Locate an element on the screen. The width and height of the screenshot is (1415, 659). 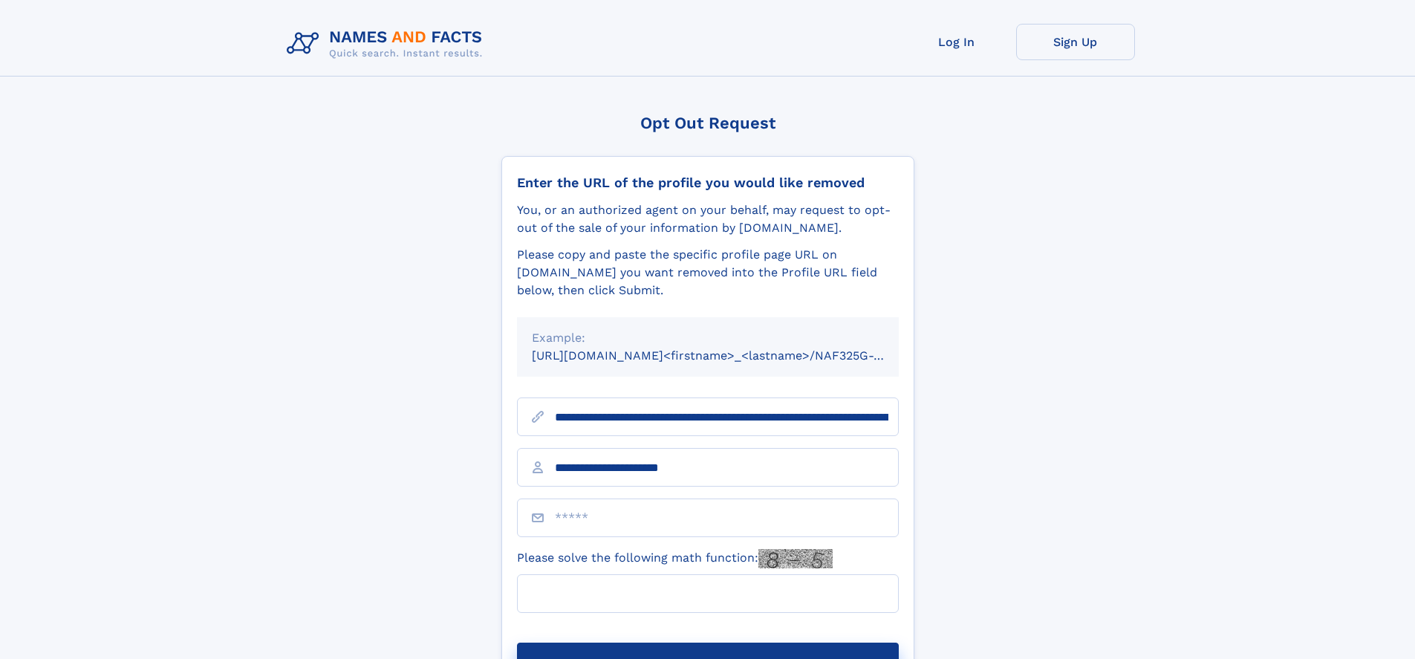
div: Enter the URL of the profile you would like removed is located at coordinates (708, 183).